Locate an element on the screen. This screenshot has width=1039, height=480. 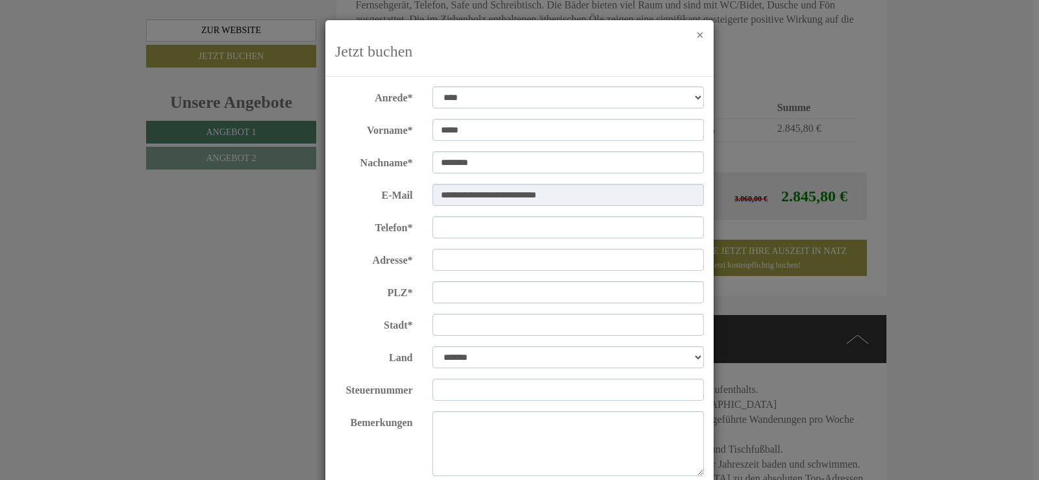
label: Nachname* is located at coordinates (374, 161).